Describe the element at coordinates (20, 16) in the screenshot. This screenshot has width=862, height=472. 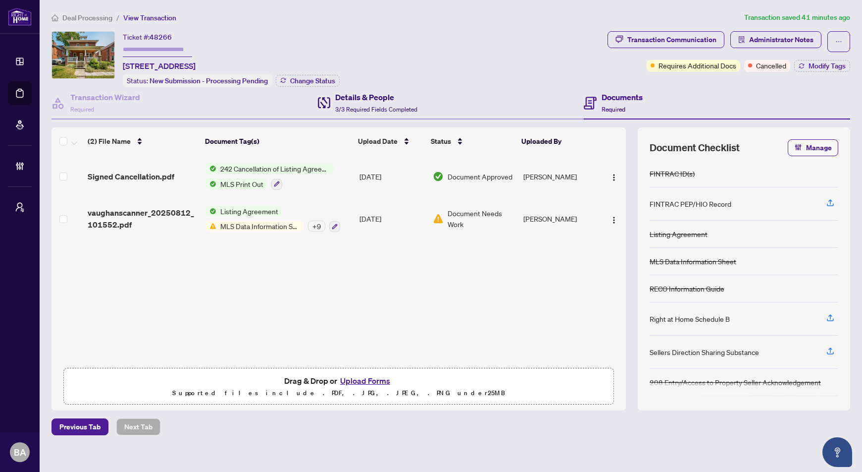
I see `img: logo` at that location.